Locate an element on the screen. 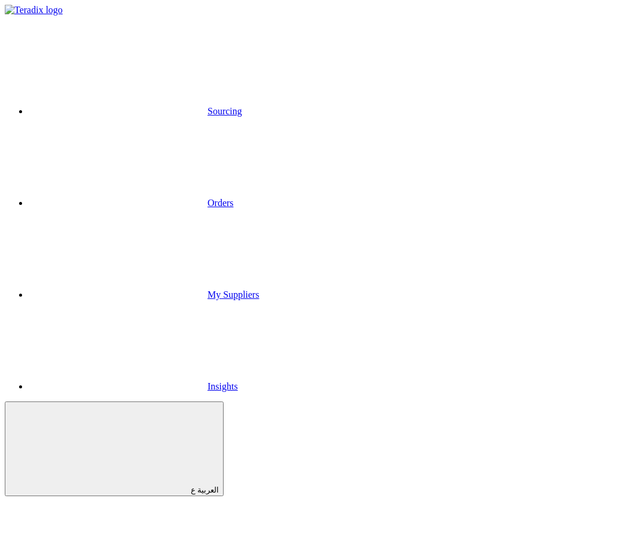 This screenshot has height=545, width=644. a: Insights is located at coordinates (133, 386).